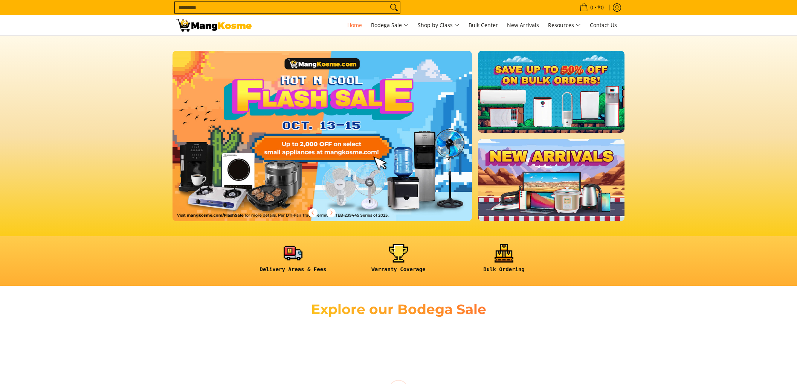  What do you see at coordinates (390, 25) in the screenshot?
I see `a: Bodega Sale` at bounding box center [390, 25].